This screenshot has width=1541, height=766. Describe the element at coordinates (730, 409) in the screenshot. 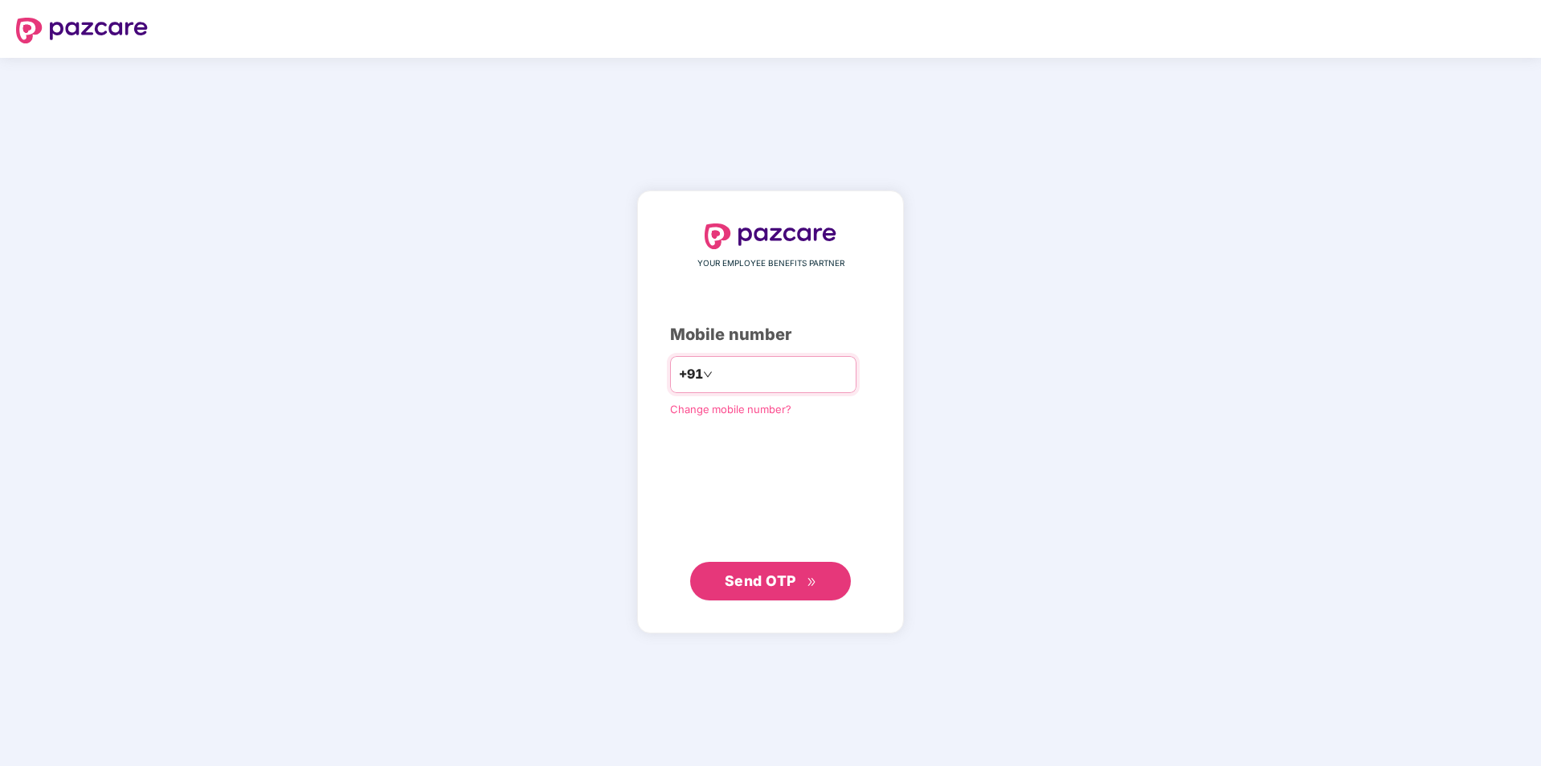

I see `span: Change mobile number?` at that location.